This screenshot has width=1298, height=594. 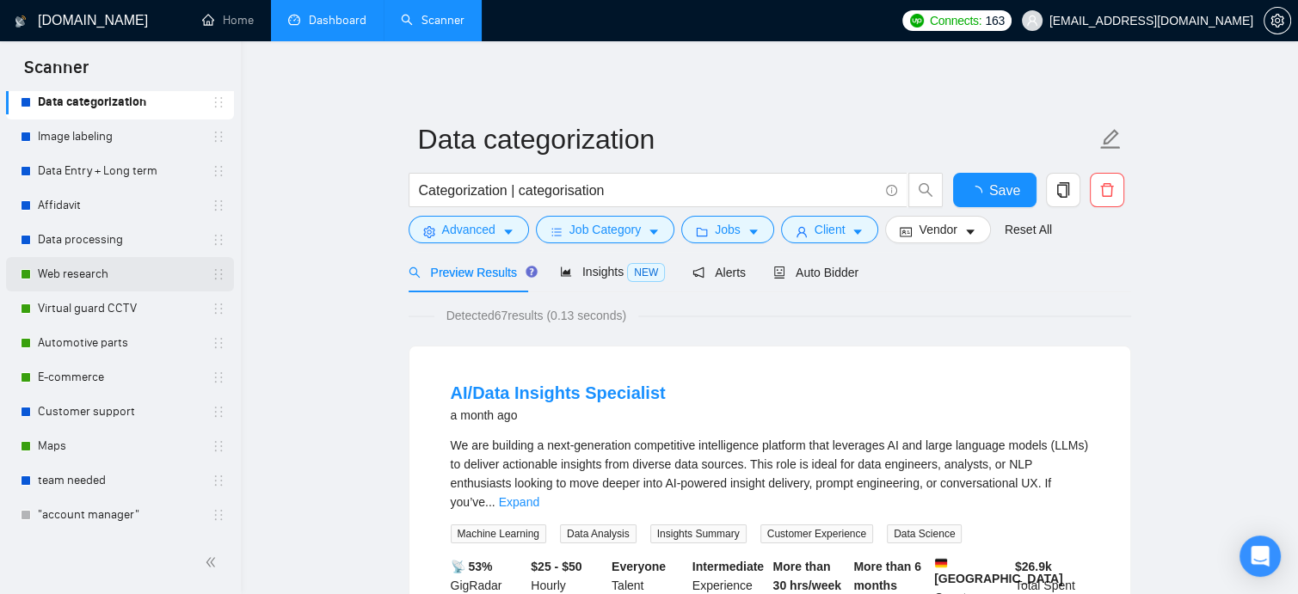 What do you see at coordinates (213, 562) in the screenshot?
I see `span: double-left` at bounding box center [213, 562].